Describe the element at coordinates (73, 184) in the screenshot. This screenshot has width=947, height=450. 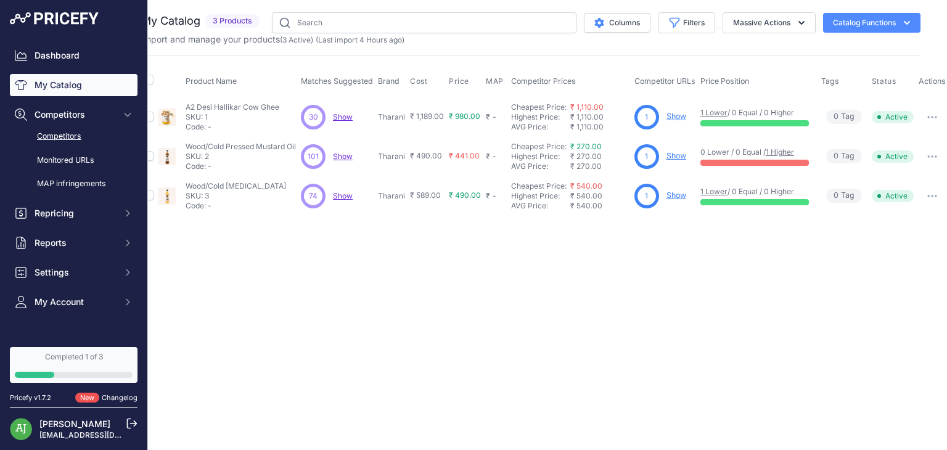
I see `a: MAP infringements` at that location.